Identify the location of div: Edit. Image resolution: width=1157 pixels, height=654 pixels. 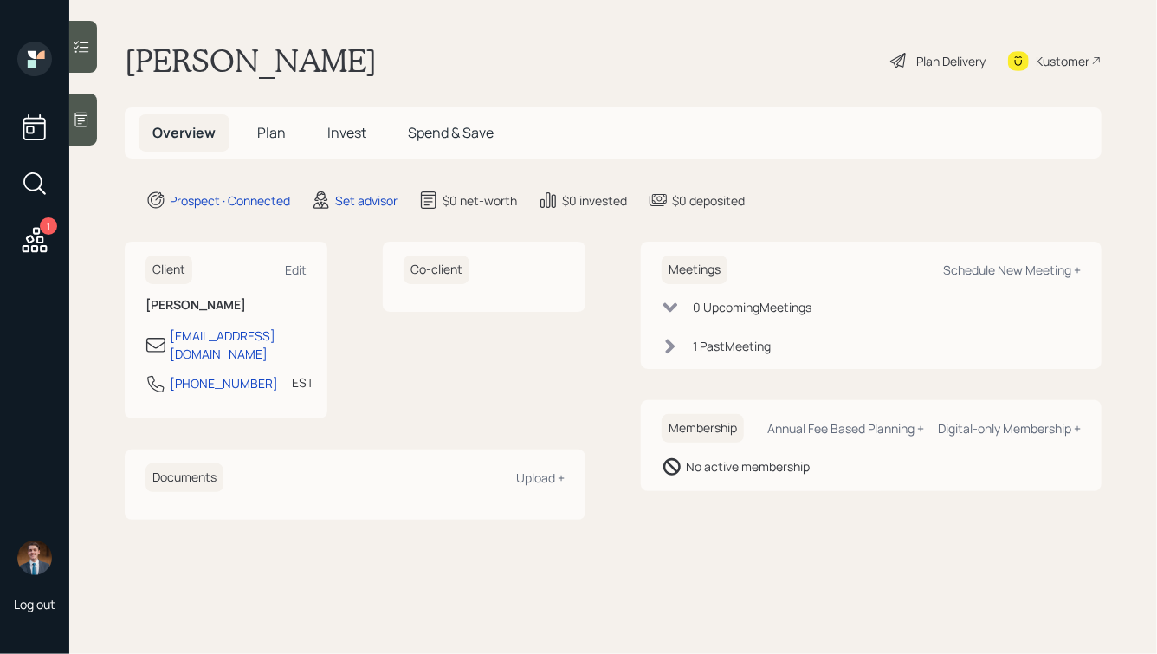
(295, 269).